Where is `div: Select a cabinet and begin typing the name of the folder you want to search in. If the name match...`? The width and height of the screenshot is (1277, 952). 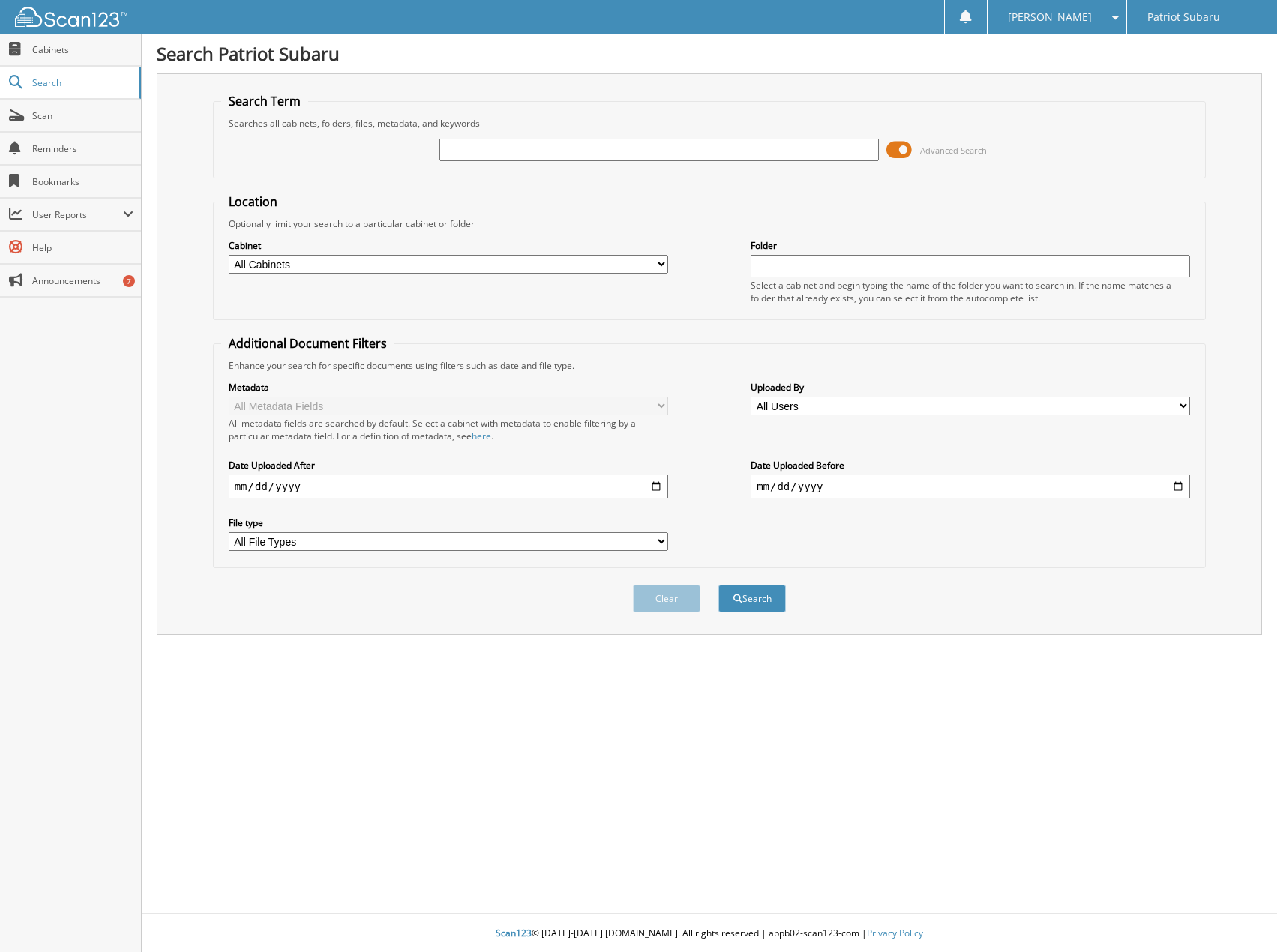 div: Select a cabinet and begin typing the name of the folder you want to search in. If the name match... is located at coordinates (970, 291).